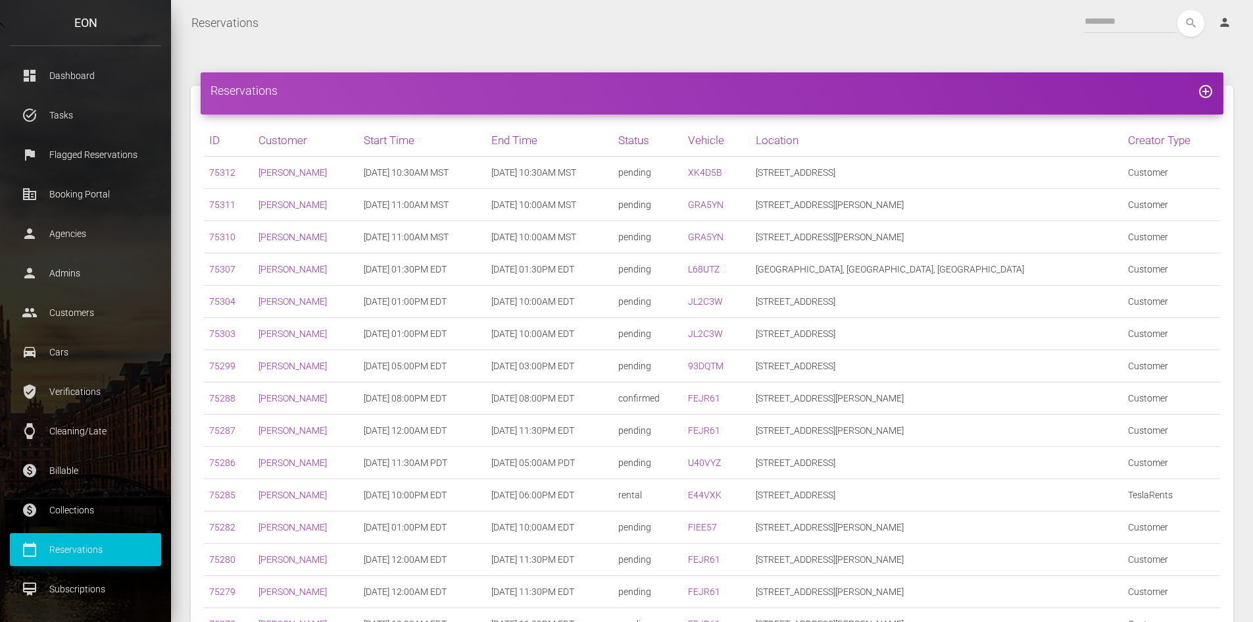  What do you see at coordinates (86, 115) in the screenshot?
I see `a: task_alt Tasks` at bounding box center [86, 115].